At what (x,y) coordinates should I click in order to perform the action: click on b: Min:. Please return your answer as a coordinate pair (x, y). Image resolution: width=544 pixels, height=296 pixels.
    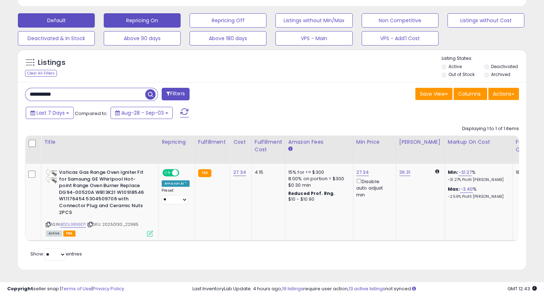
    Looking at the image, I should click on (453, 172).